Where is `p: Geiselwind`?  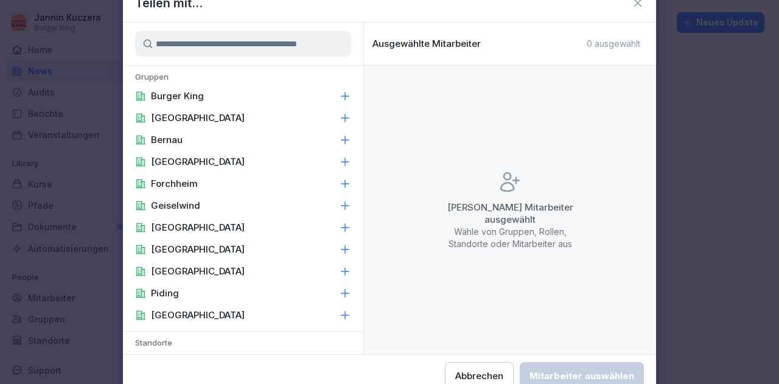
p: Geiselwind is located at coordinates (175, 206).